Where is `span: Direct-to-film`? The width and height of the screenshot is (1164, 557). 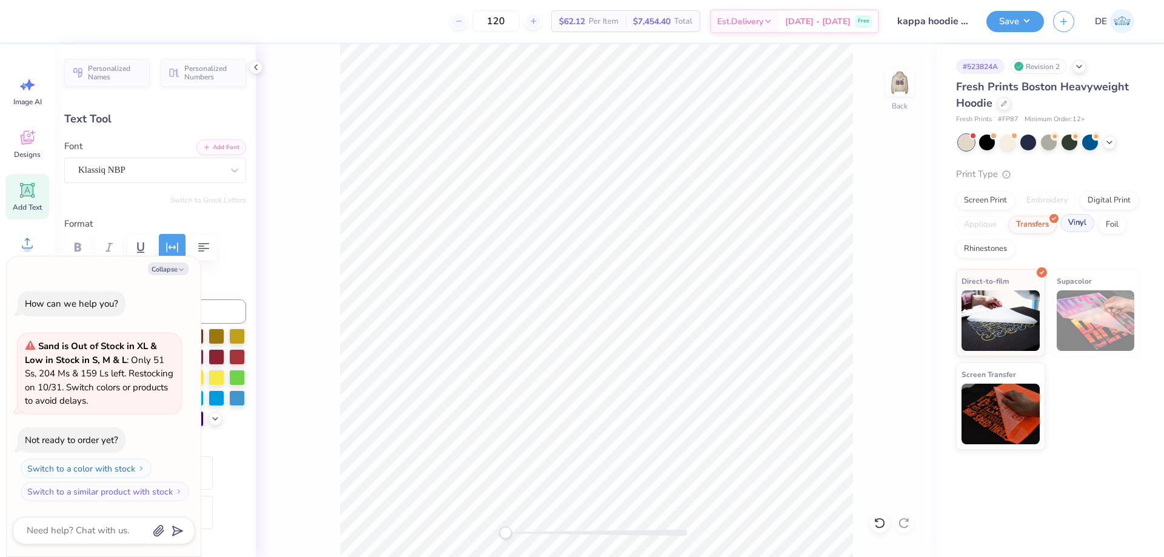
span: Direct-to-film is located at coordinates (985, 281).